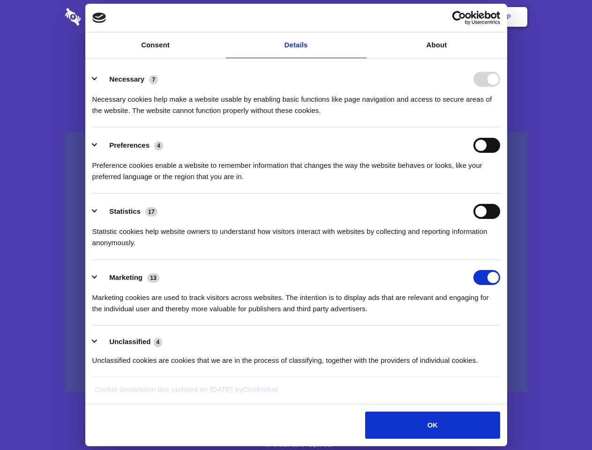 This screenshot has width=592, height=450. I want to click on div: Marketing cookies are used to track visitors across websites. The intention is to display ads tha..., so click(296, 300).